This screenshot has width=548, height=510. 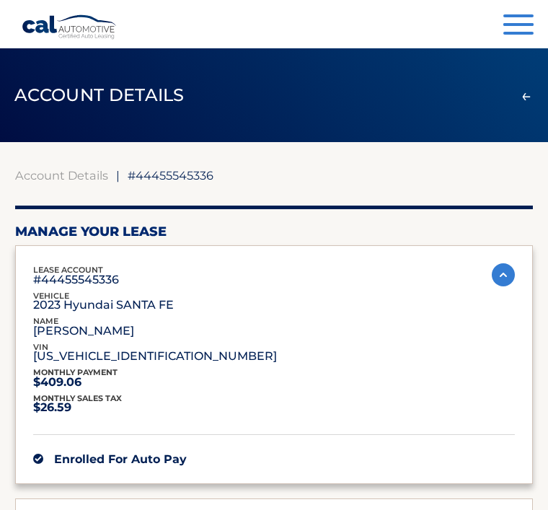 I want to click on img: accordion-active.svg, so click(x=504, y=275).